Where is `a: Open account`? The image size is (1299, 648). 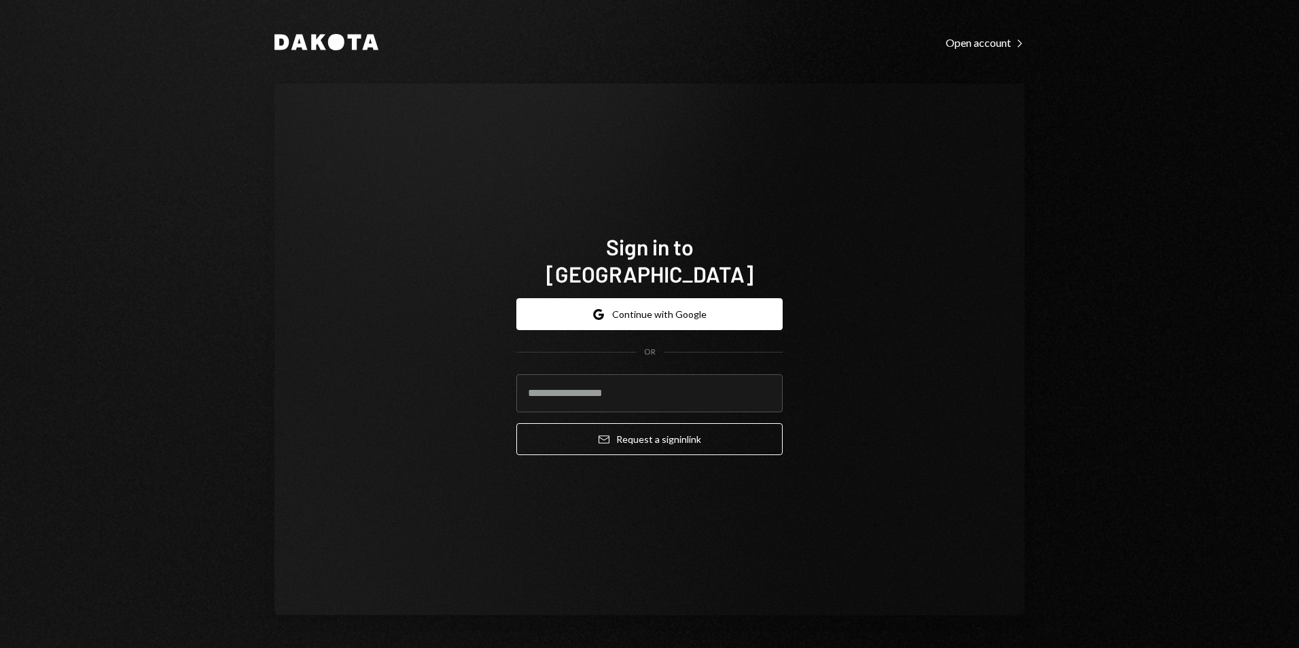 a: Open account is located at coordinates (985, 42).